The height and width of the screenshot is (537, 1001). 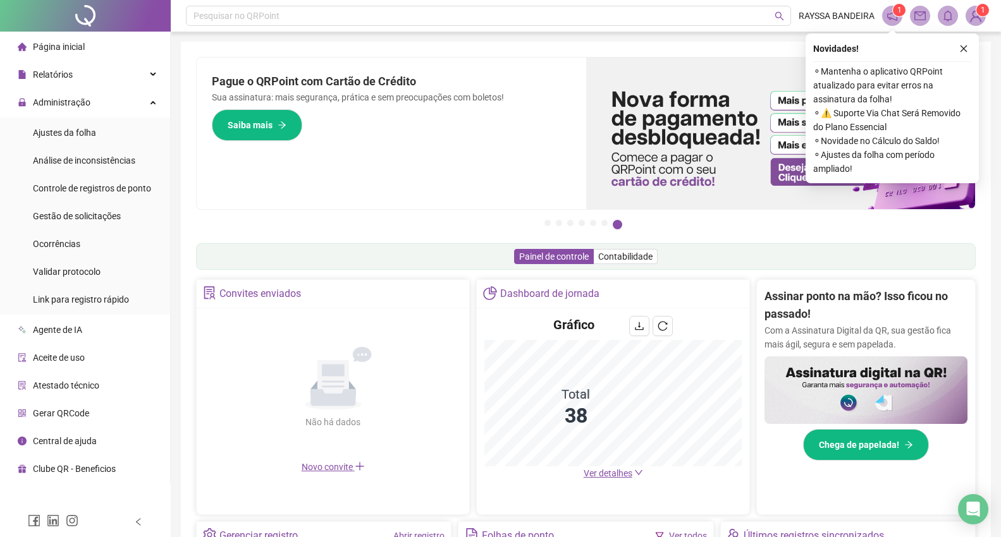 What do you see at coordinates (779, 16) in the screenshot?
I see `span: search` at bounding box center [779, 16].